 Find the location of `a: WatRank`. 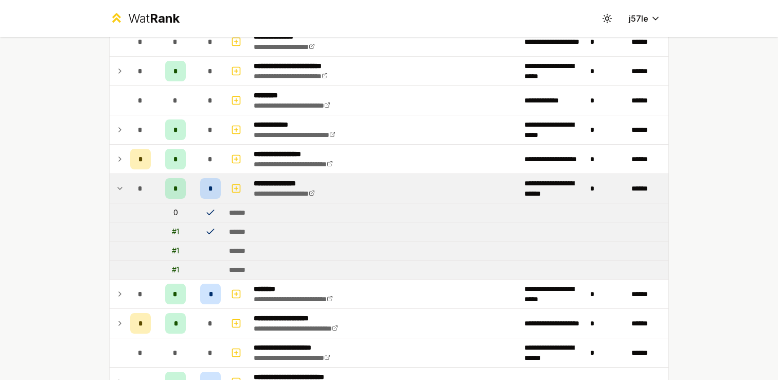

a: WatRank is located at coordinates (144, 19).